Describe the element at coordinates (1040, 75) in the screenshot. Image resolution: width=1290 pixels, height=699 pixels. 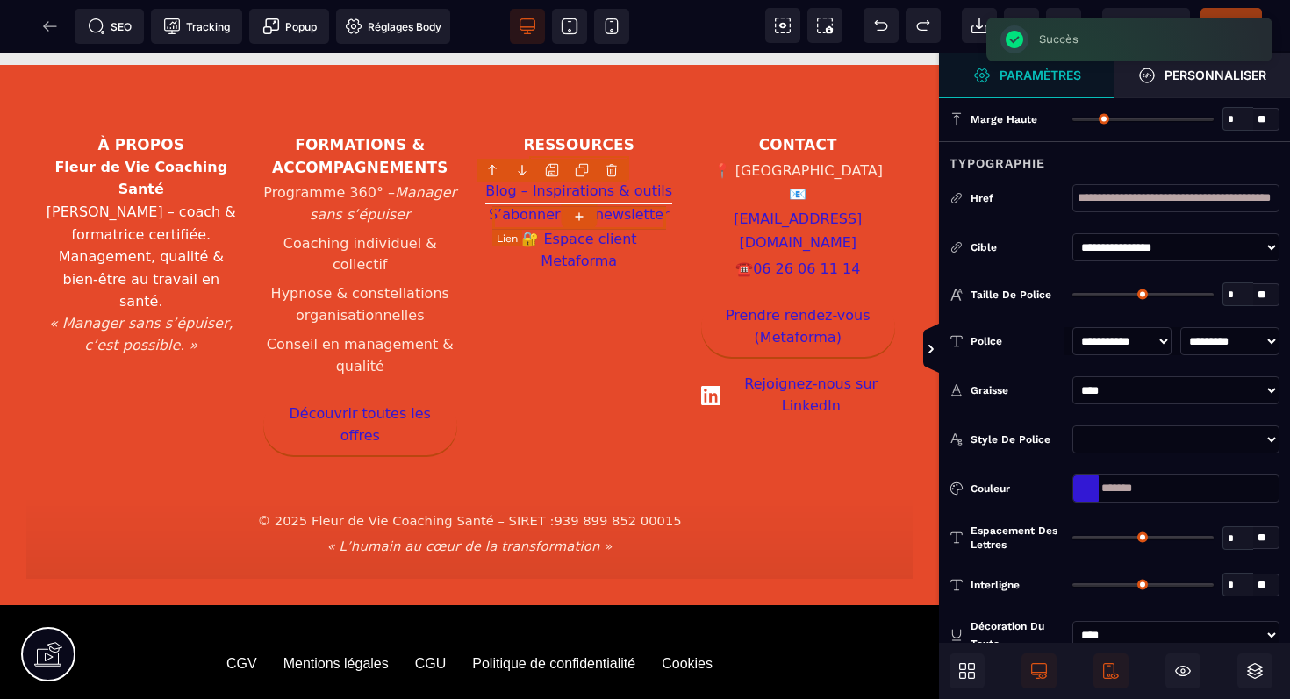
I see `strong: Paramètres` at that location.